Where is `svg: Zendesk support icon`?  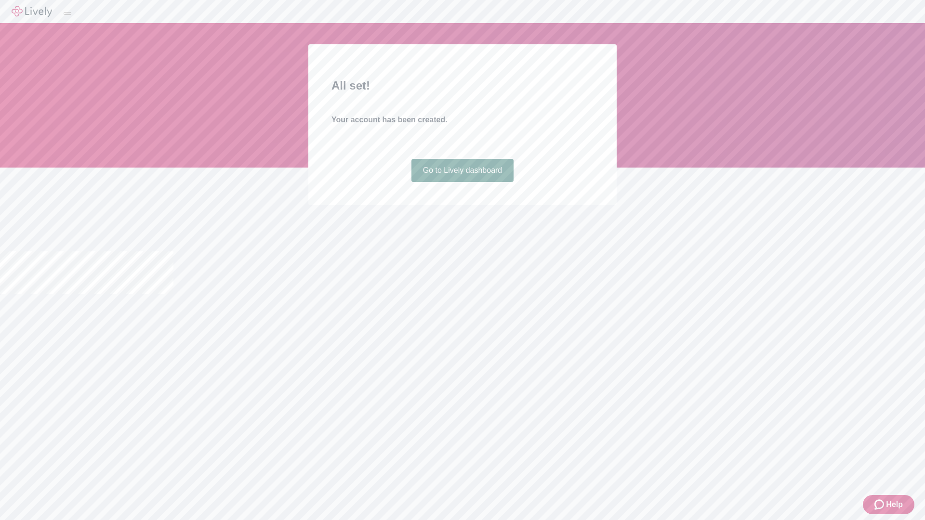 svg: Zendesk support icon is located at coordinates (880, 505).